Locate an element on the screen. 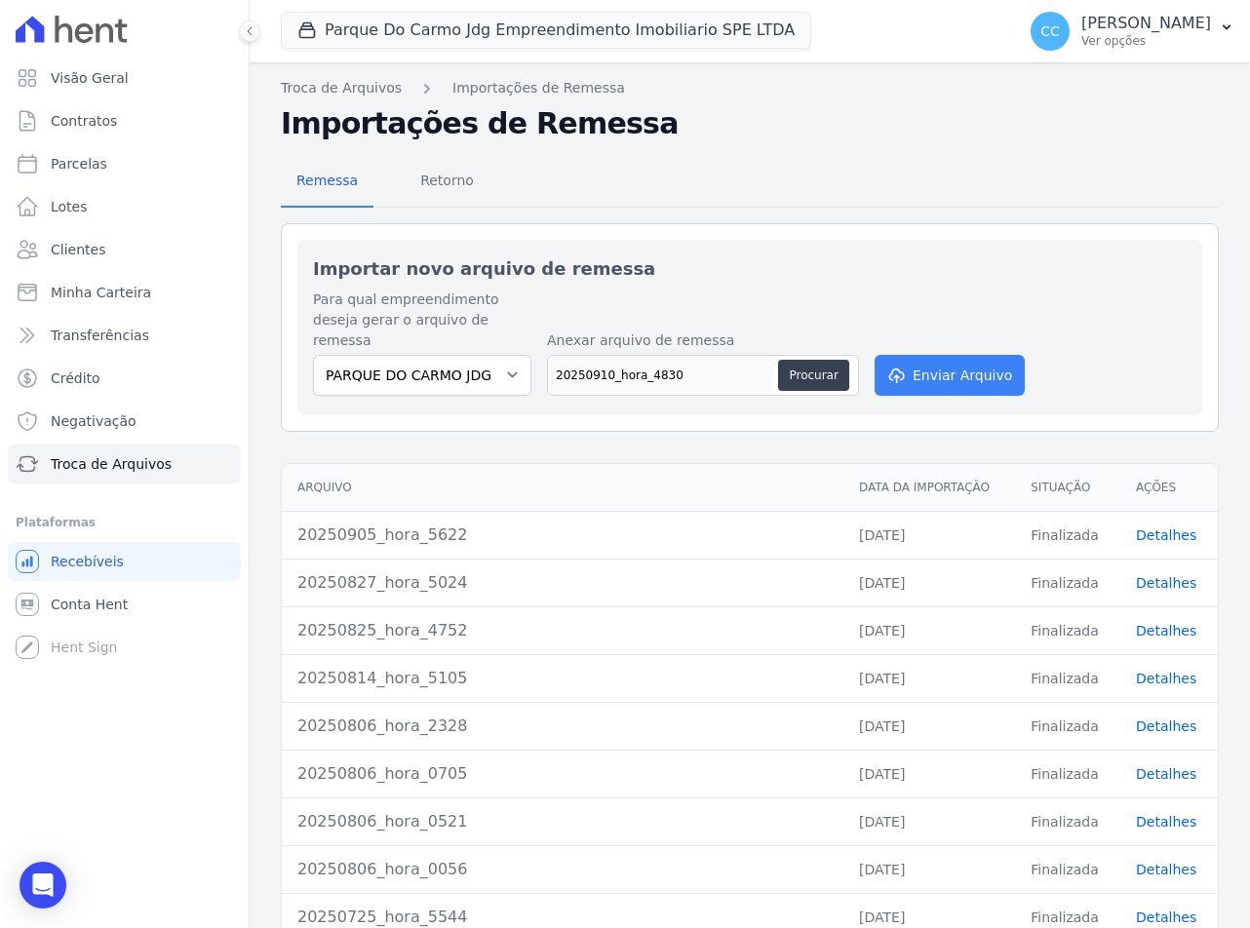 This screenshot has height=928, width=1250. a: Clientes is located at coordinates (124, 250).